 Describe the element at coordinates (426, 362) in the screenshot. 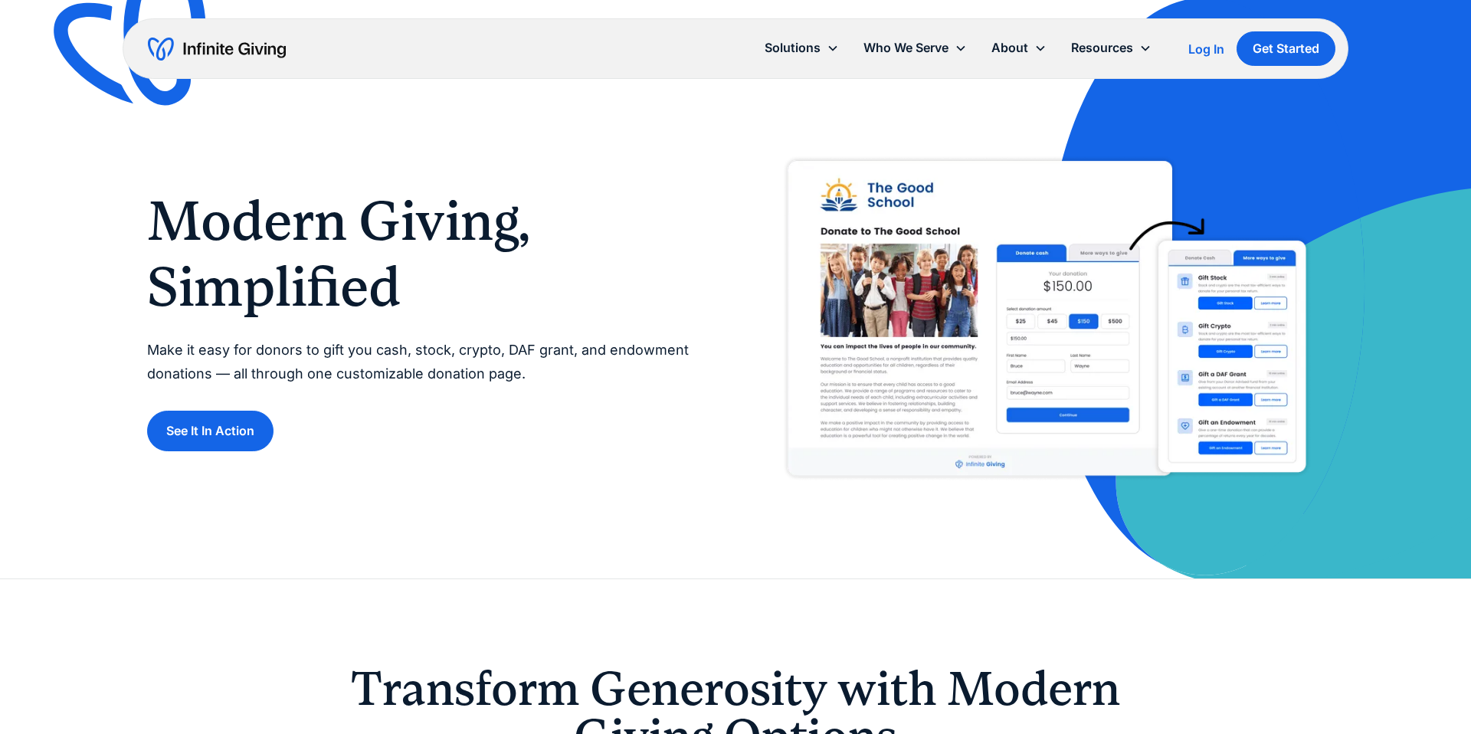

I see `p: Make it easy for donors to gift you cash, stock, crypto, DAF grant, and endowment donations — all...` at that location.